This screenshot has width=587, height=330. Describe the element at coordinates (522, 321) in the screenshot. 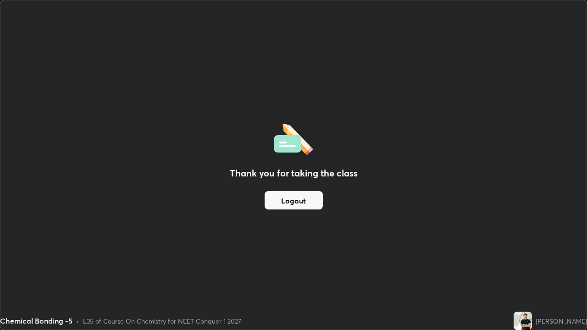

I see `img: 6f5849fa1b7a4735bd8d44a48a48ab07.jpg` at that location.